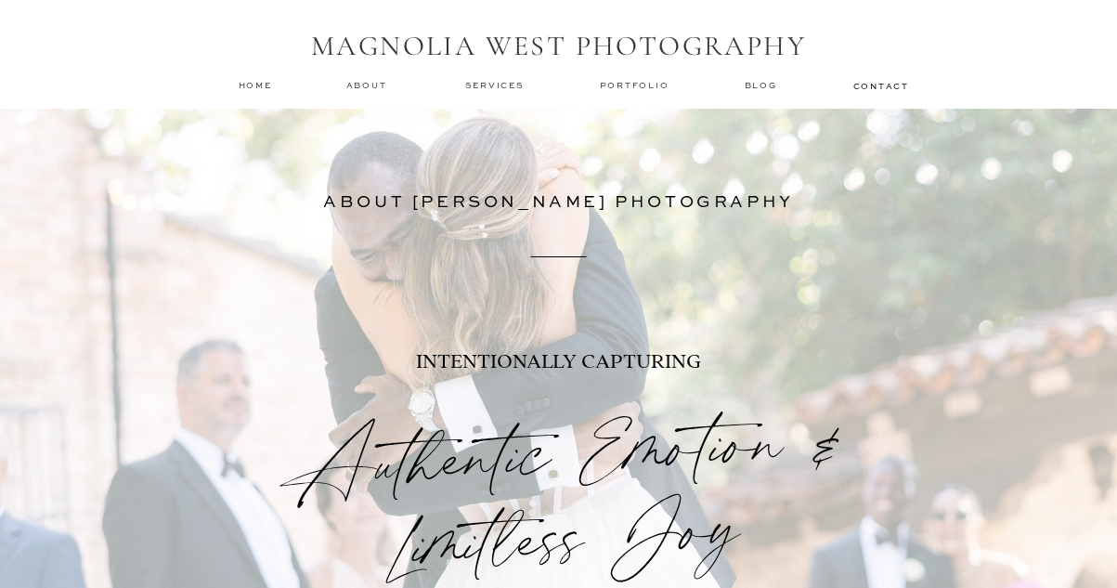  I want to click on h1: MAGNOLIA WEST PHOTOGRAPHY, so click(559, 47).